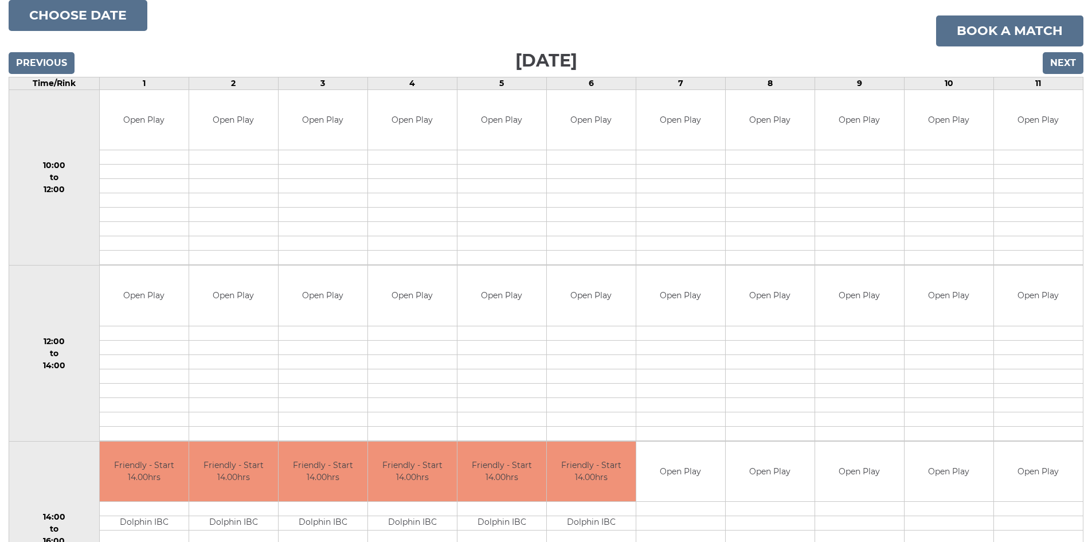 The height and width of the screenshot is (542, 1092). Describe the element at coordinates (1010, 31) in the screenshot. I see `a: Book a match` at that location.